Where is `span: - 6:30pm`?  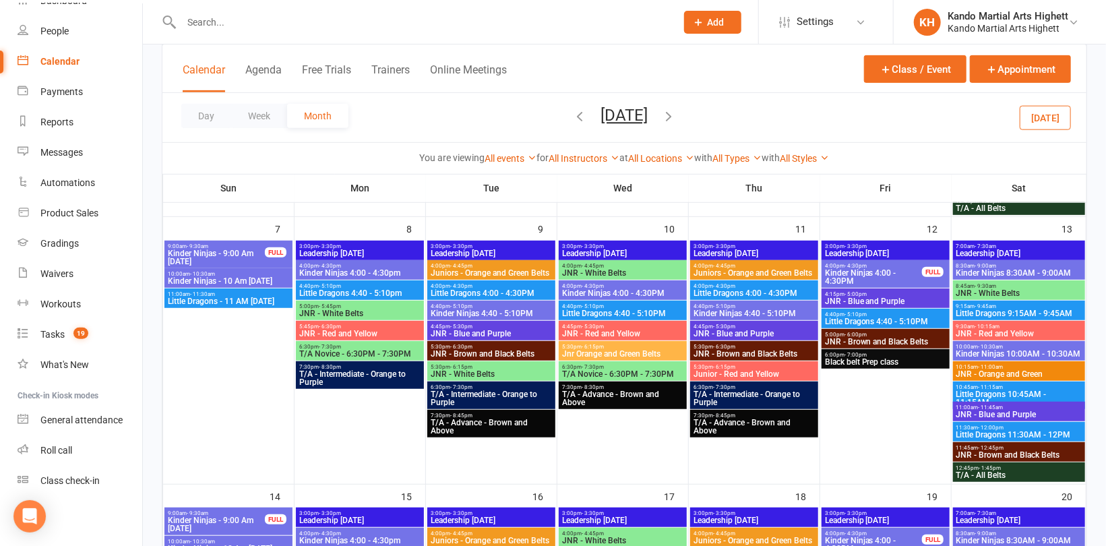 span: - 6:30pm is located at coordinates (461, 346).